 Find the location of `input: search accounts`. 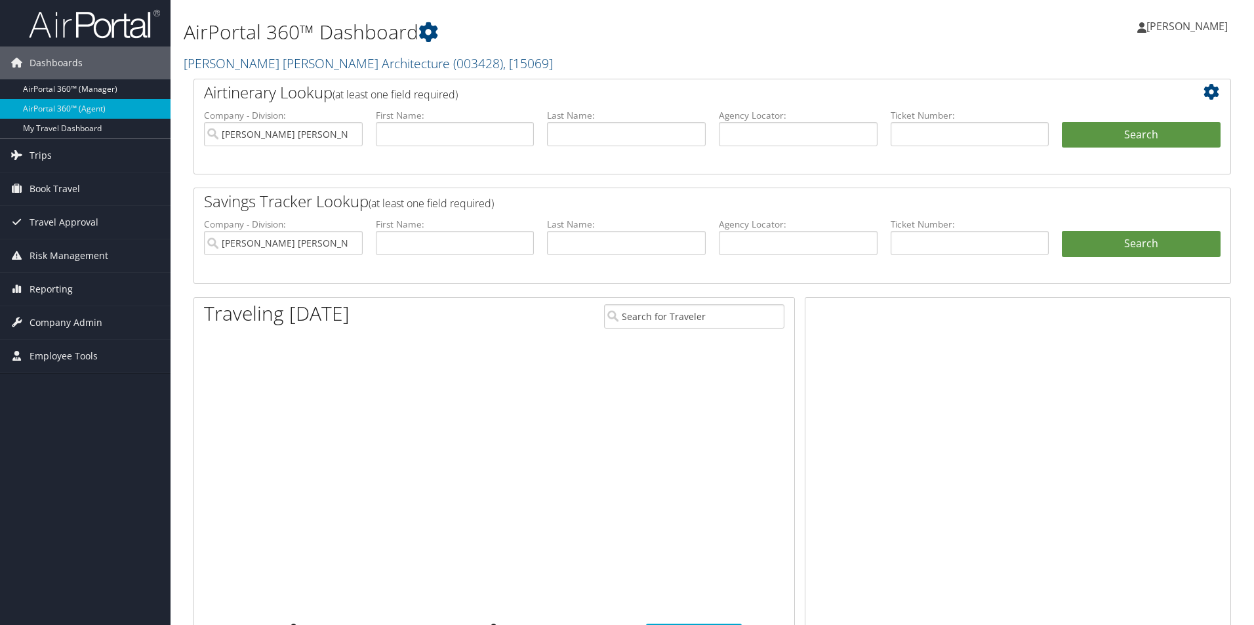

input: search accounts is located at coordinates (283, 243).